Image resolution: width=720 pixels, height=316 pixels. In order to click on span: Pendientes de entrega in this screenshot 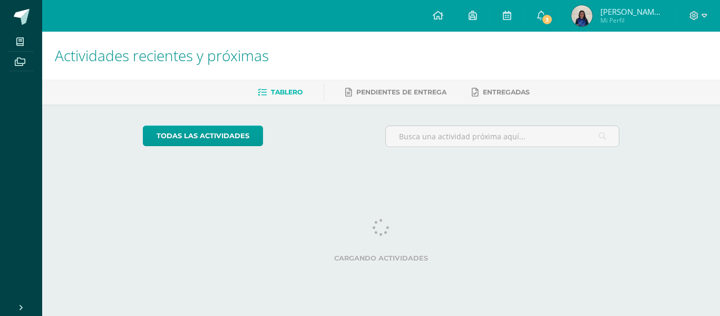, I will do `click(401, 92)`.